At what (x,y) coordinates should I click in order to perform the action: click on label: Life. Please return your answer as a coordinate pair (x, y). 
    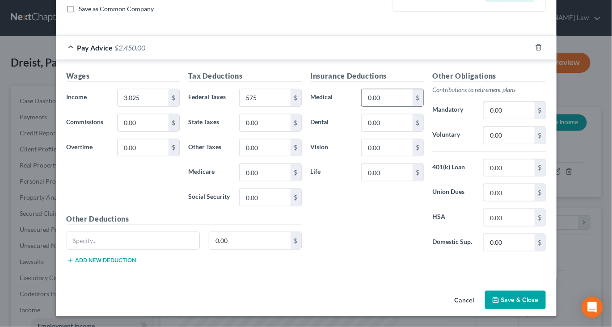
    Looking at the image, I should click on (332, 173).